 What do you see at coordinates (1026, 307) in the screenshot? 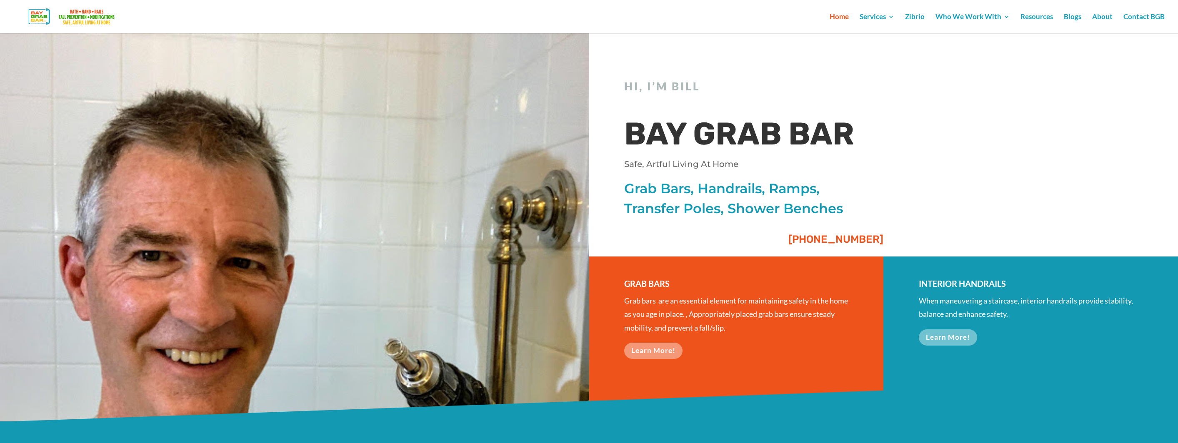
I see `span: When maneuvering a staircase, interior handrails provide stability, balance and enhance safety.` at bounding box center [1026, 307].